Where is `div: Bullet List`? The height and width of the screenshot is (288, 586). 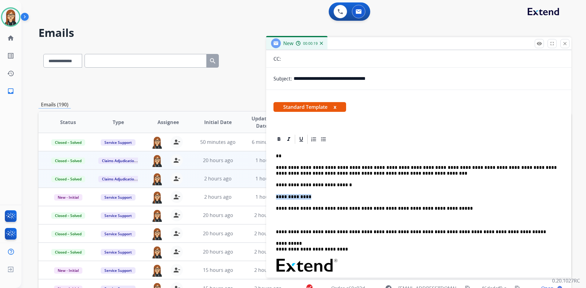
div: Bullet List is located at coordinates (323, 139).